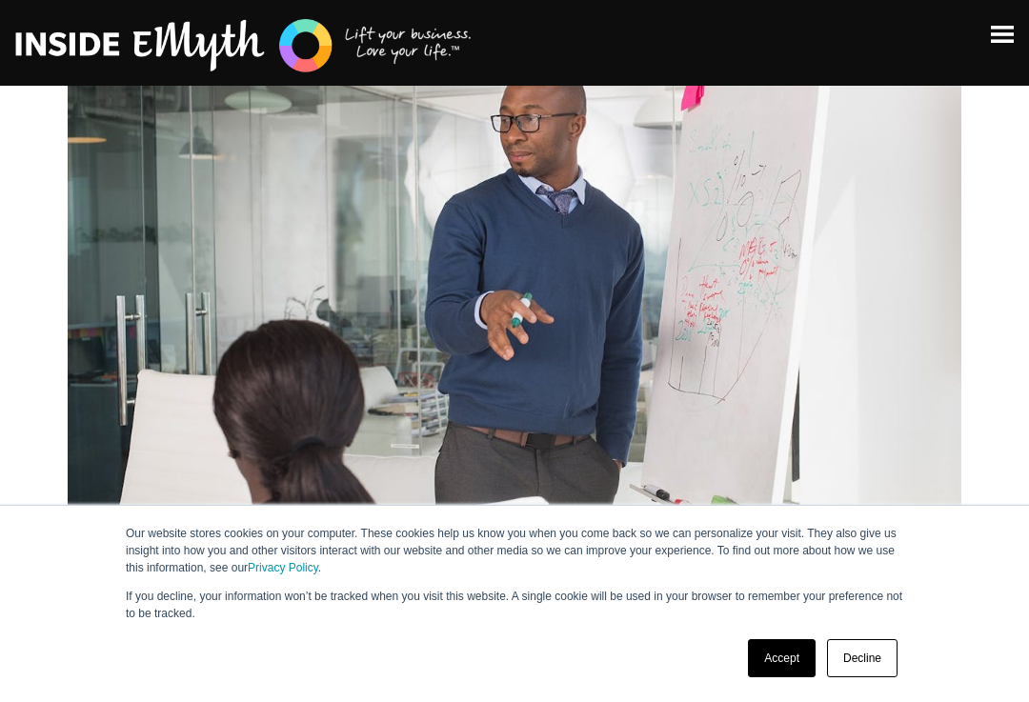 This screenshot has width=1029, height=702. Describe the element at coordinates (244, 45) in the screenshot. I see `img: EMyth Business Coaching` at that location.